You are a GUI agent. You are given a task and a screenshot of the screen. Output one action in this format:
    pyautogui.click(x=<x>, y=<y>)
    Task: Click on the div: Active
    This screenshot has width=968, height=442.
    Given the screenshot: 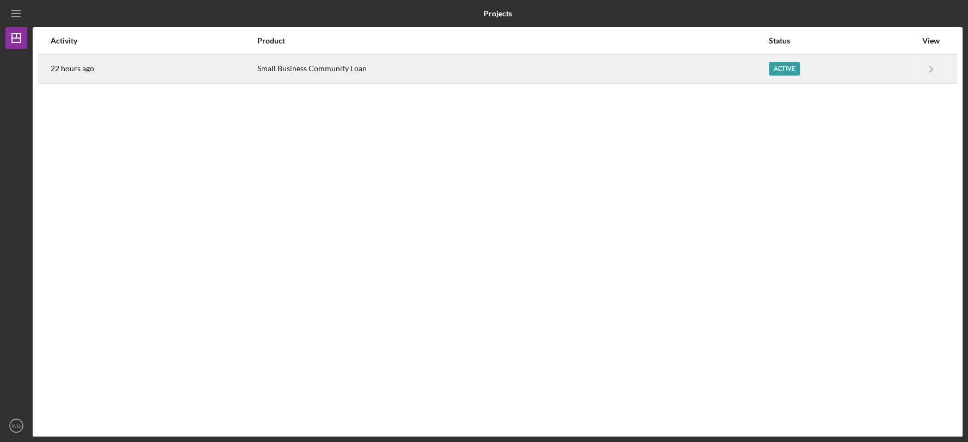 What is the action you would take?
    pyautogui.click(x=784, y=69)
    